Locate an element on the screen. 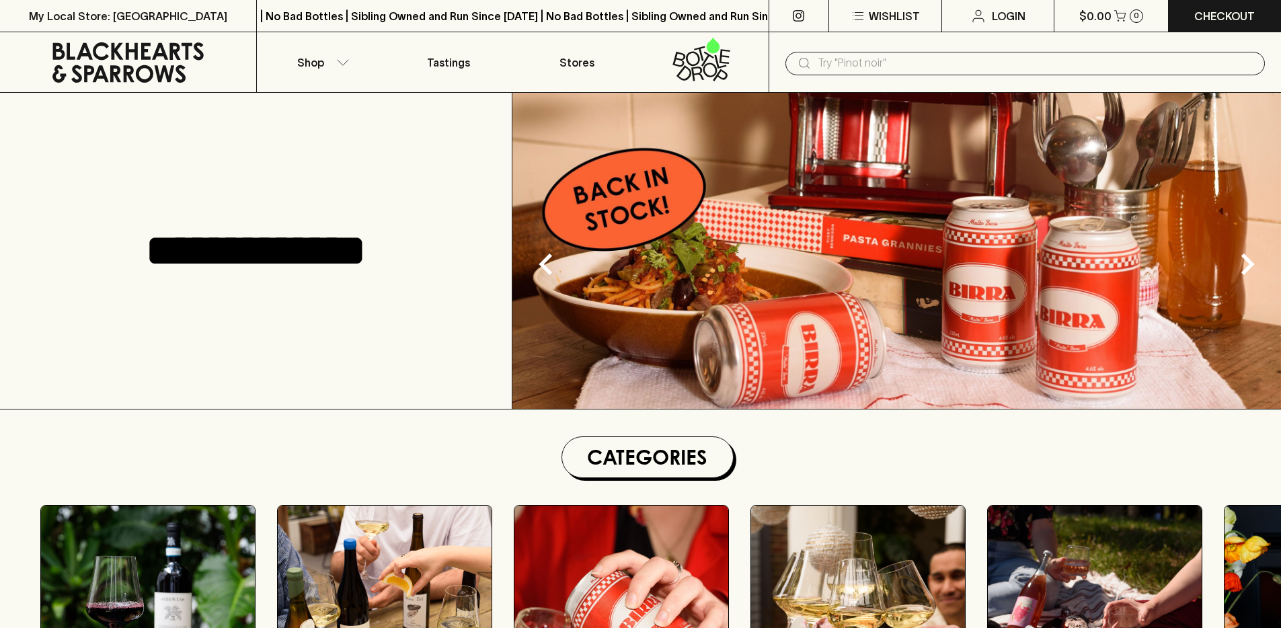 The height and width of the screenshot is (628, 1281). p: Tastings is located at coordinates (448, 63).